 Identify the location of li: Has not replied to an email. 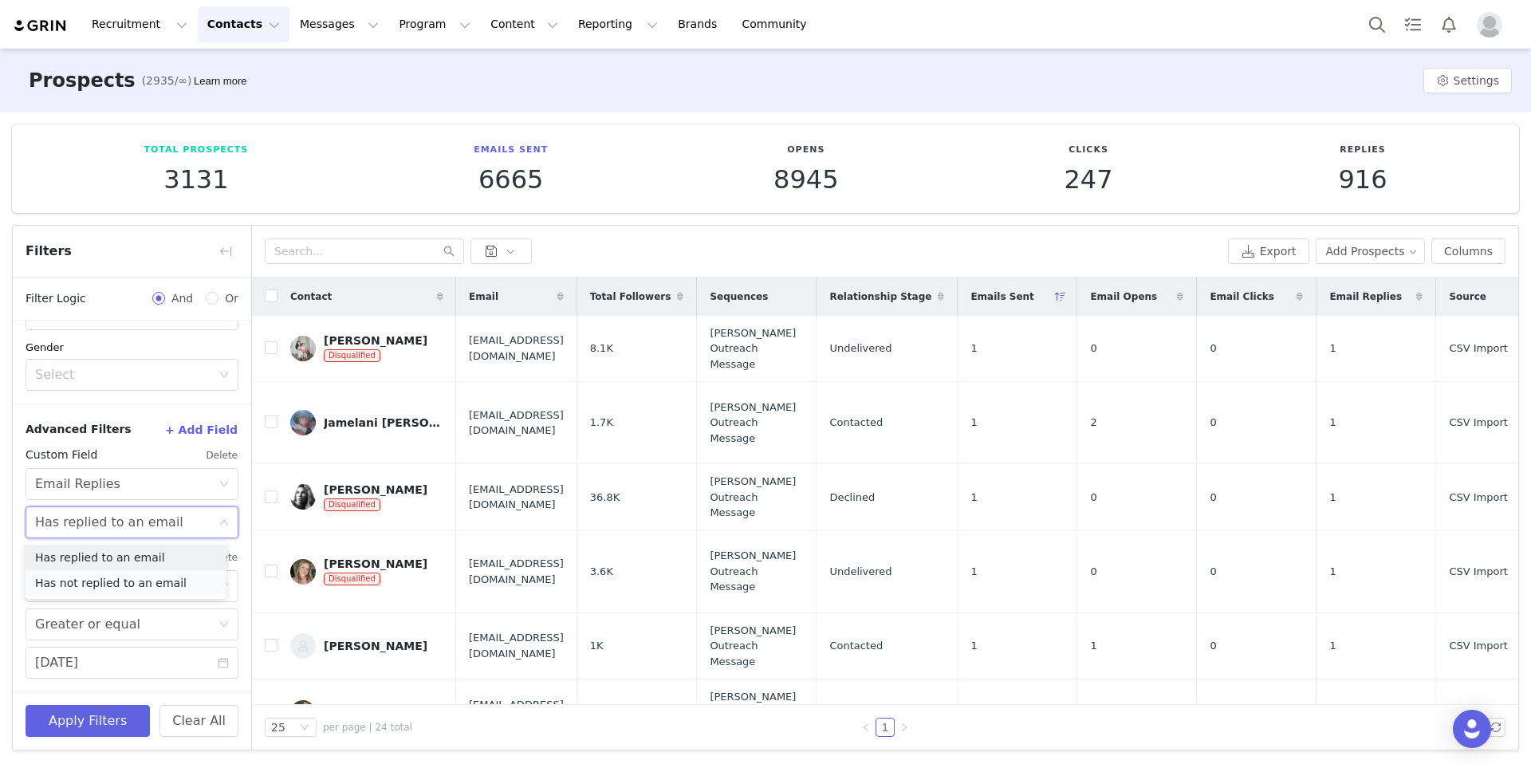
(126, 583).